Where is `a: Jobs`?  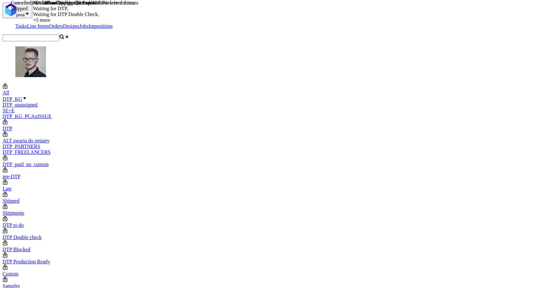
a: Jobs is located at coordinates (84, 26).